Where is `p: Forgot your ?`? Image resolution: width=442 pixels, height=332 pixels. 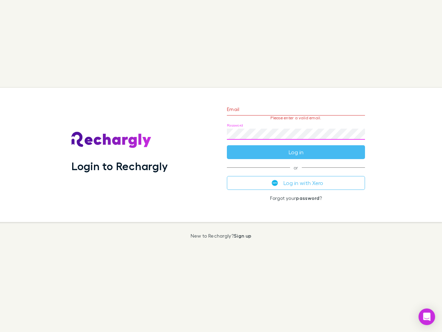 p: Forgot your ? is located at coordinates (296, 198).